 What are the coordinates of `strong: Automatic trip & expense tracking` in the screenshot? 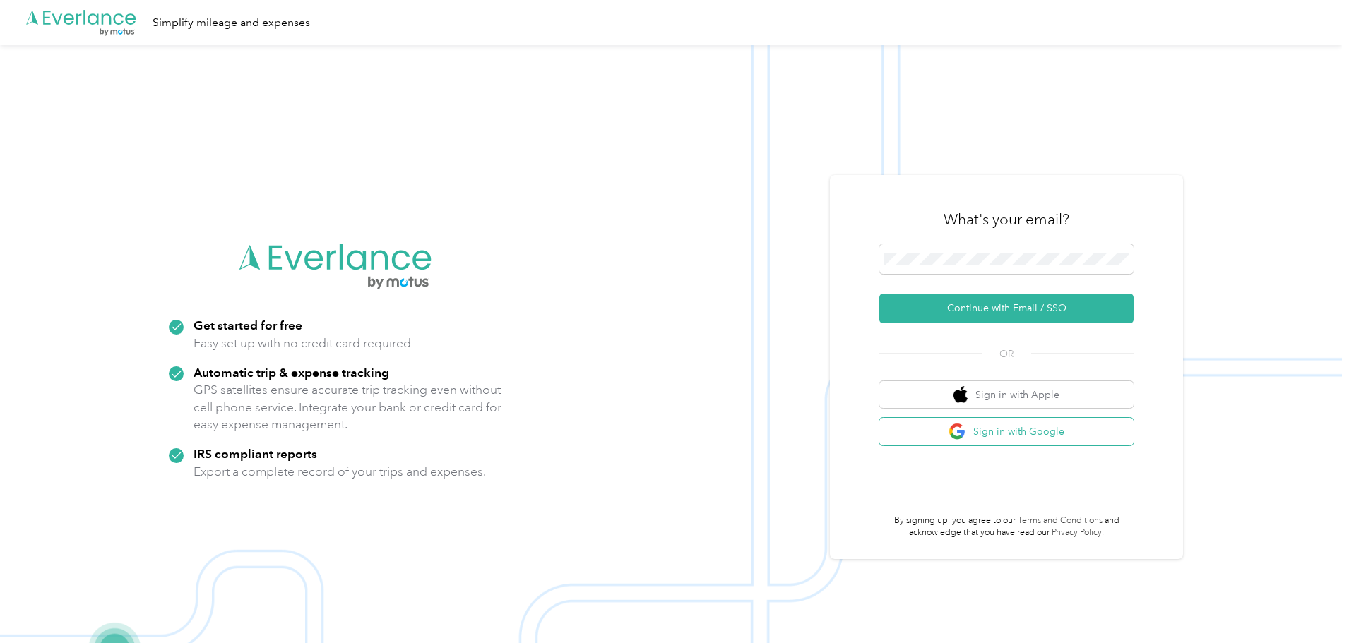 It's located at (291, 372).